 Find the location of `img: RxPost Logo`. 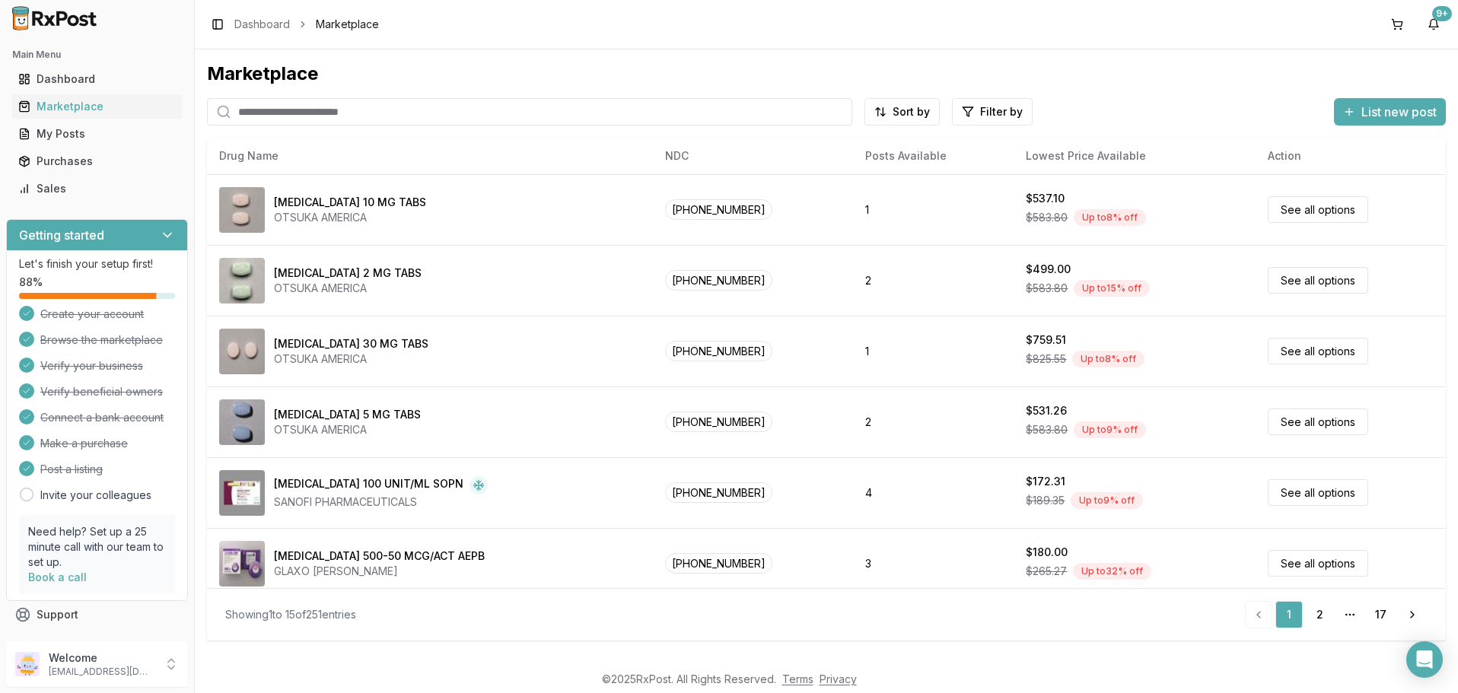

img: RxPost Logo is located at coordinates (55, 18).